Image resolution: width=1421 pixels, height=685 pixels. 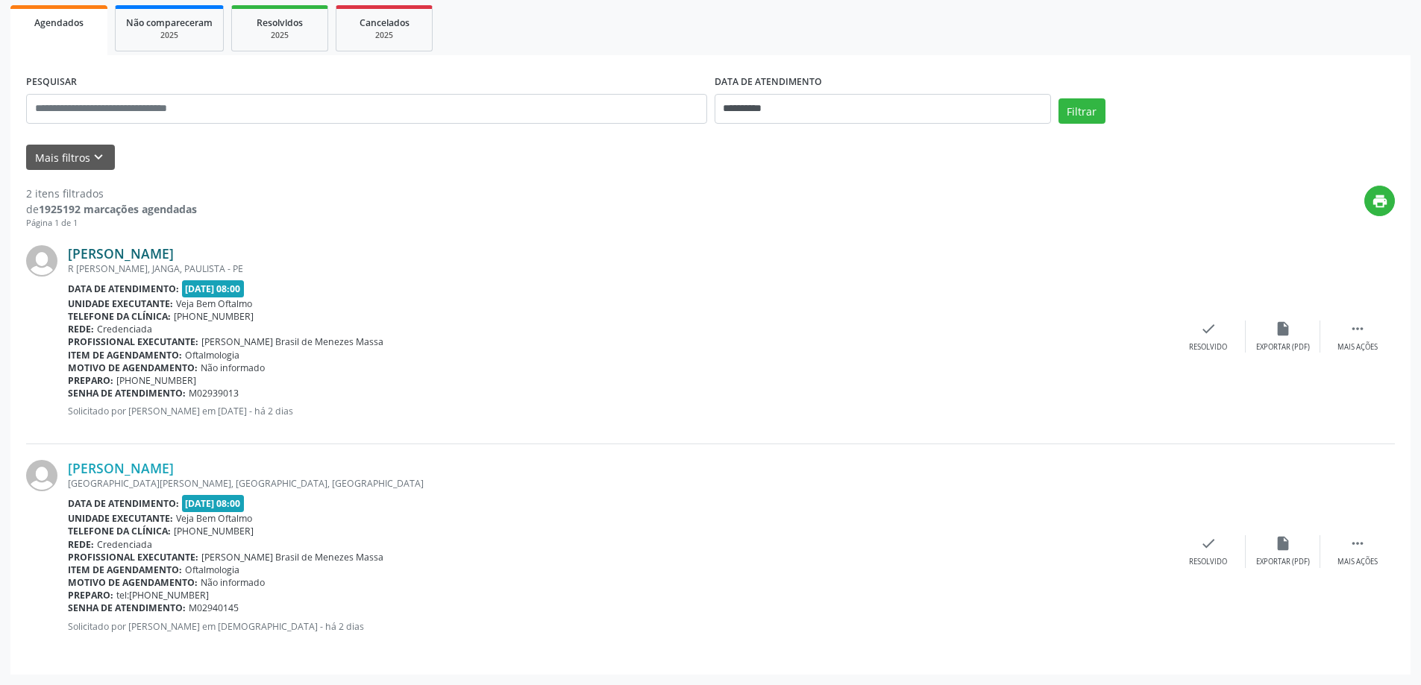 I want to click on span: Resolvidos, so click(x=280, y=22).